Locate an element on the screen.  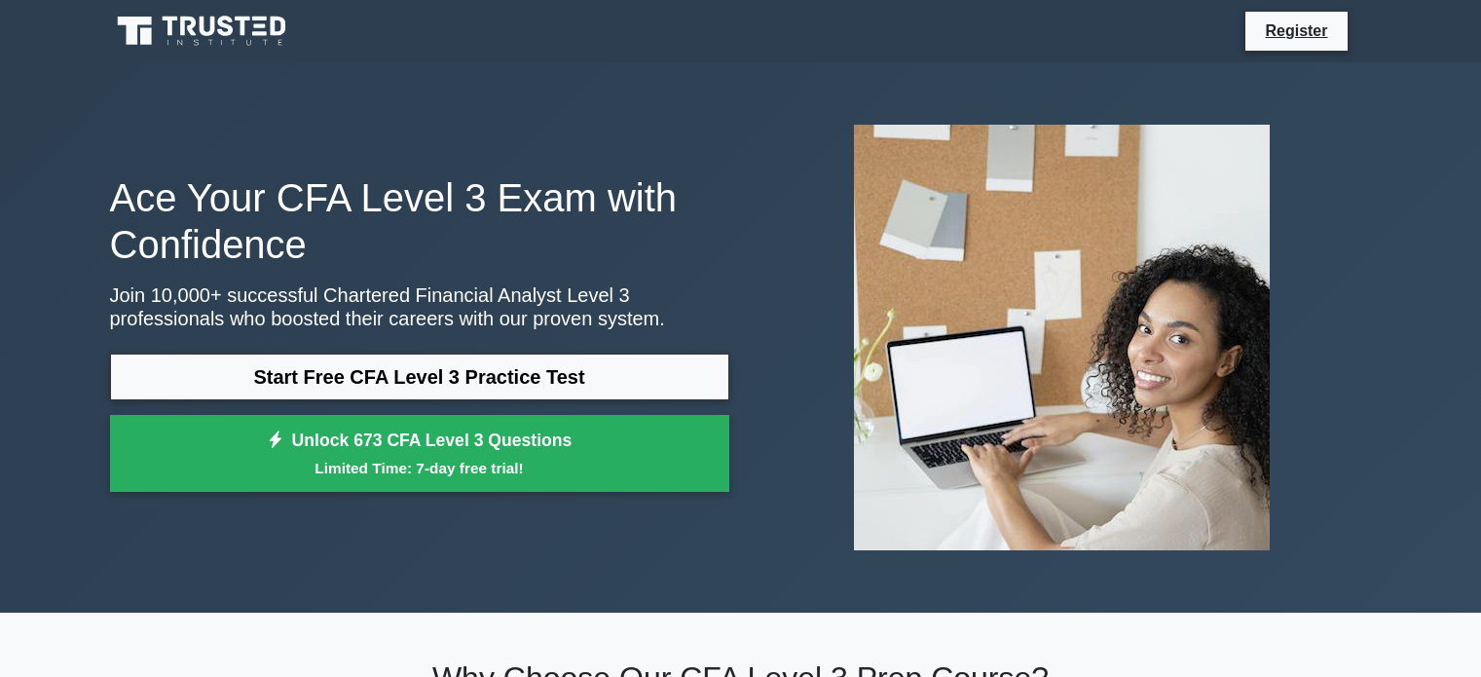
a: Start Free CFA Level 3 Practice Test is located at coordinates (420, 377).